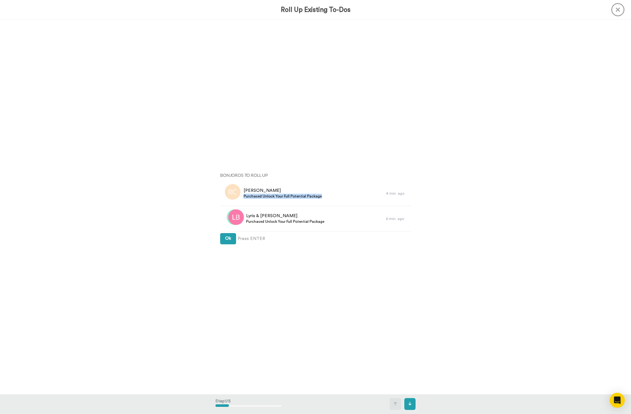 This screenshot has height=414, width=631. I want to click on img: lb.png, so click(236, 217).